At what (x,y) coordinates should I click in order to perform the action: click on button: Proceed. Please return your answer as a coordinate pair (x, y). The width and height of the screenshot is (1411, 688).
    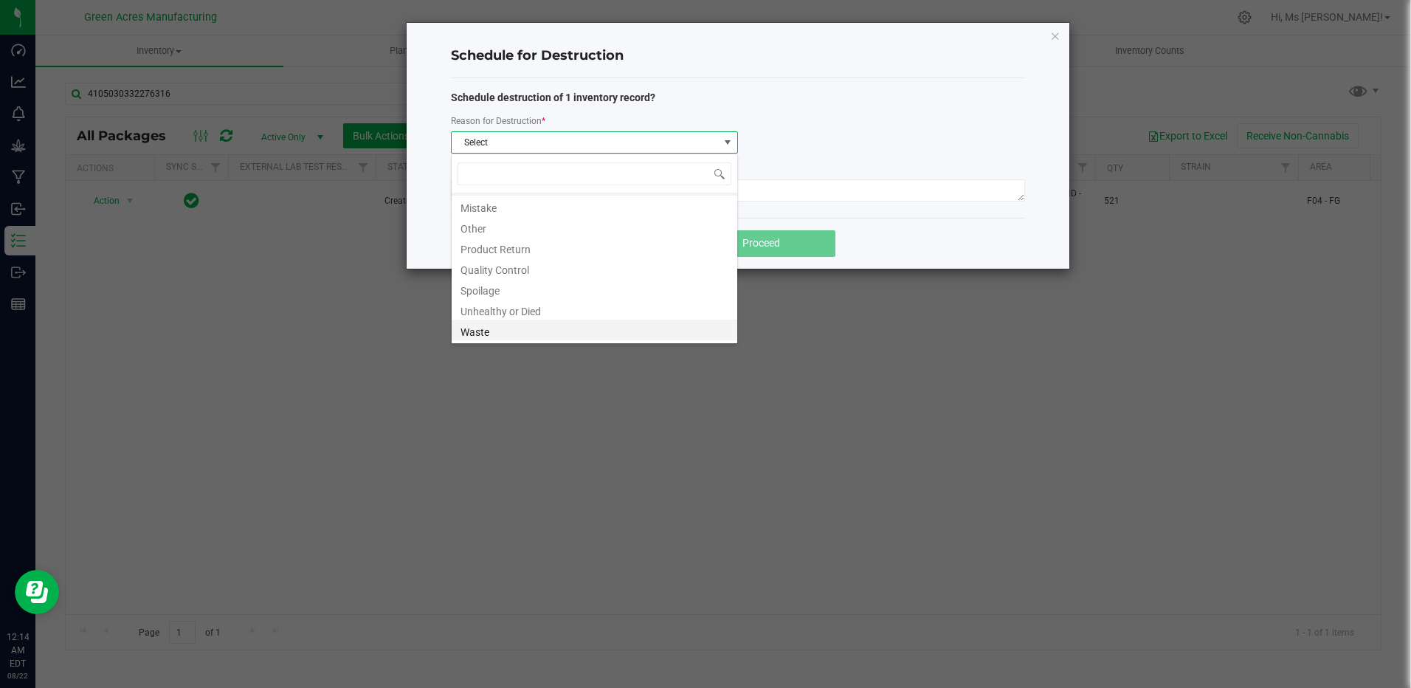
    Looking at the image, I should click on (761, 243).